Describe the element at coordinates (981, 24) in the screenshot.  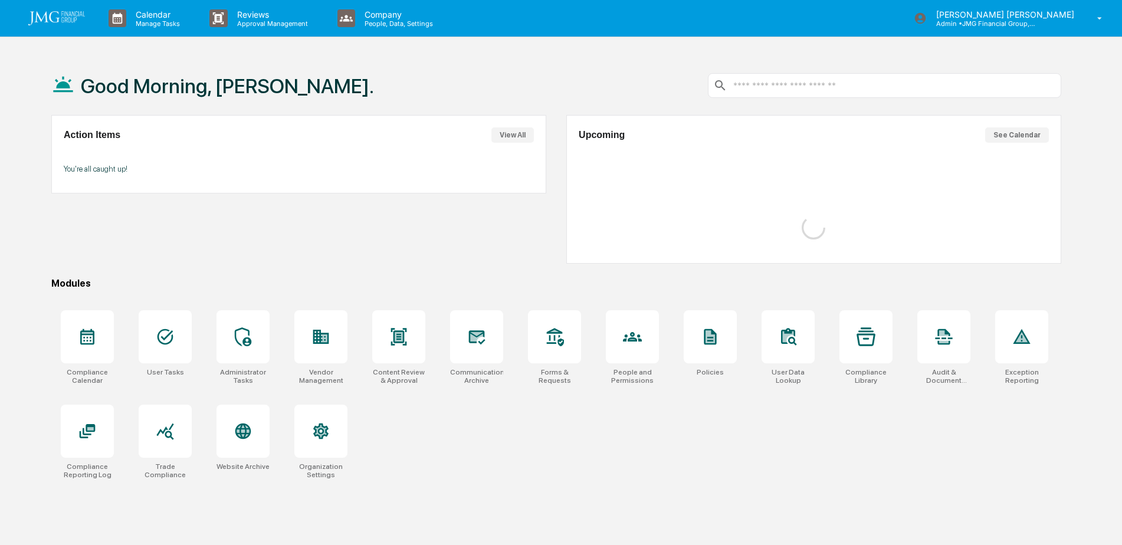
I see `p: Admin • JMG Financial Group, Ltd.` at that location.